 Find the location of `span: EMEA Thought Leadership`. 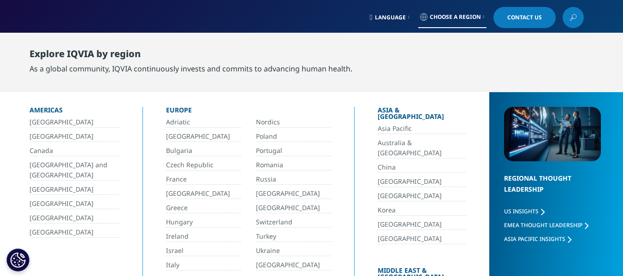

span: EMEA Thought Leadership is located at coordinates (543, 225).